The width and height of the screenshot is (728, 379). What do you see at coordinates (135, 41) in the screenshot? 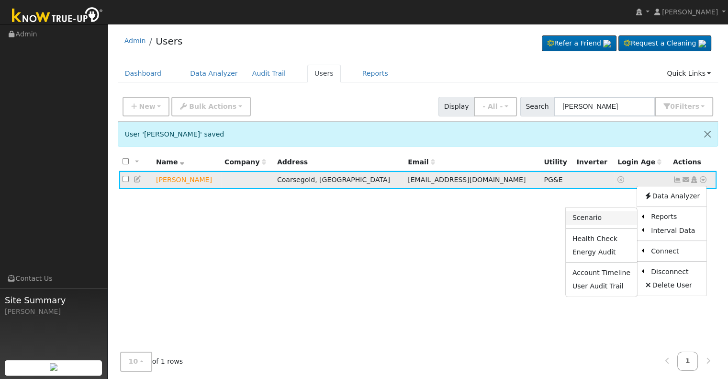
I see `a: Admin` at bounding box center [135, 41].